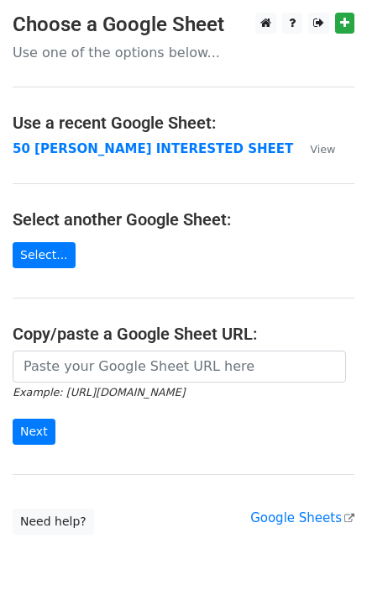 This screenshot has height=602, width=367. Describe the element at coordinates (34, 431) in the screenshot. I see `input: Next` at that location.